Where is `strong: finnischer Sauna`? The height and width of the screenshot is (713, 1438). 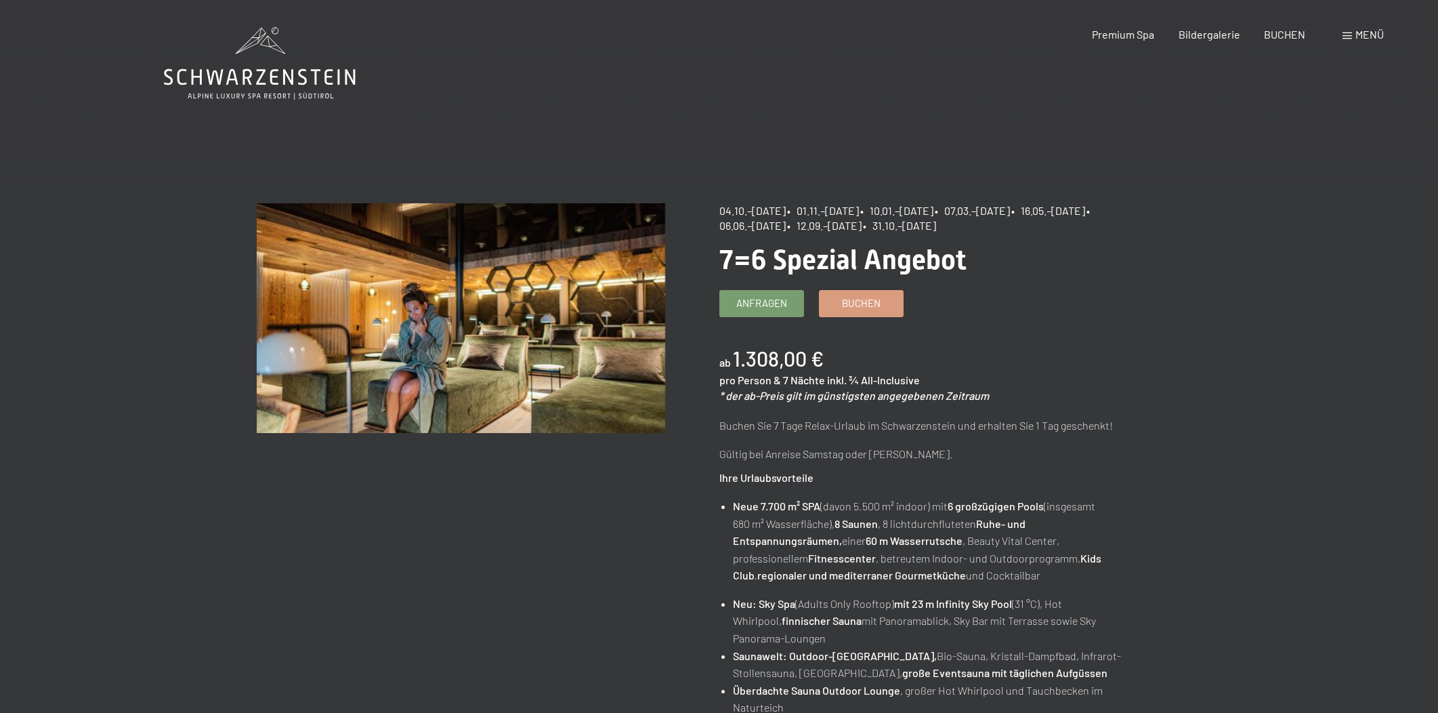 strong: finnischer Sauna is located at coordinates (822, 620).